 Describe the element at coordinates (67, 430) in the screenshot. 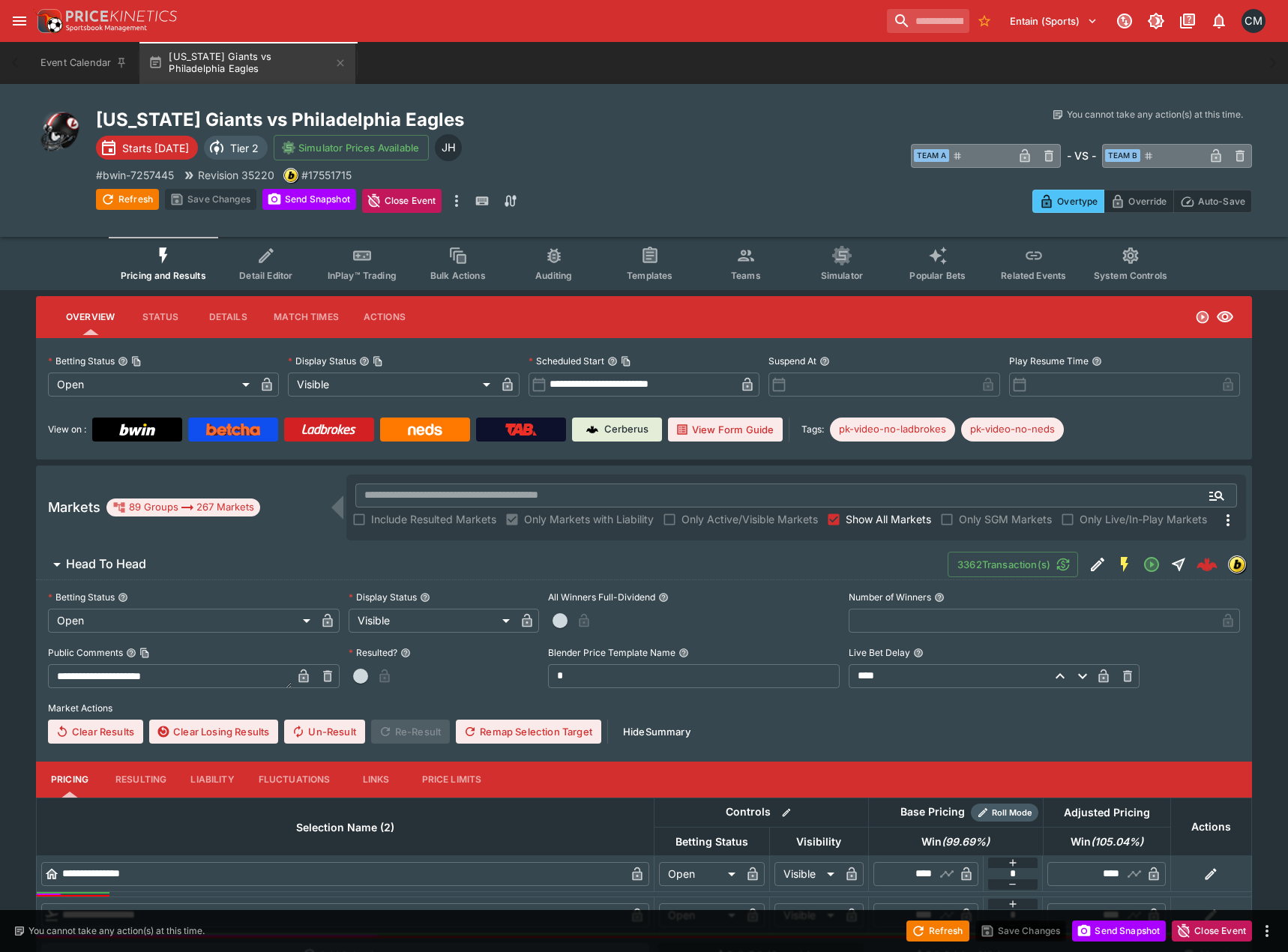

I see `label: View on :` at that location.